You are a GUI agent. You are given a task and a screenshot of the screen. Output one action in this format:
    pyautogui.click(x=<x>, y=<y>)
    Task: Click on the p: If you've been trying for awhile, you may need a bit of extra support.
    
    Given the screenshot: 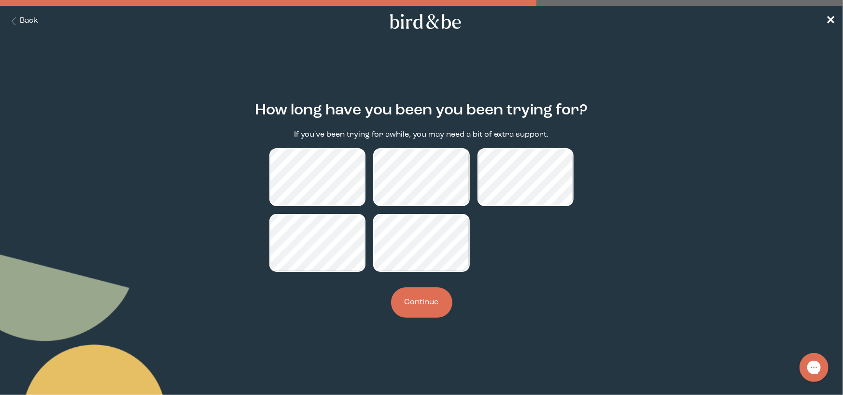 What is the action you would take?
    pyautogui.click(x=422, y=135)
    